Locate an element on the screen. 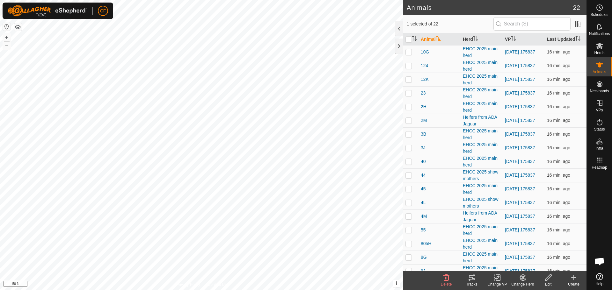  th: Animal is located at coordinates (439, 39).